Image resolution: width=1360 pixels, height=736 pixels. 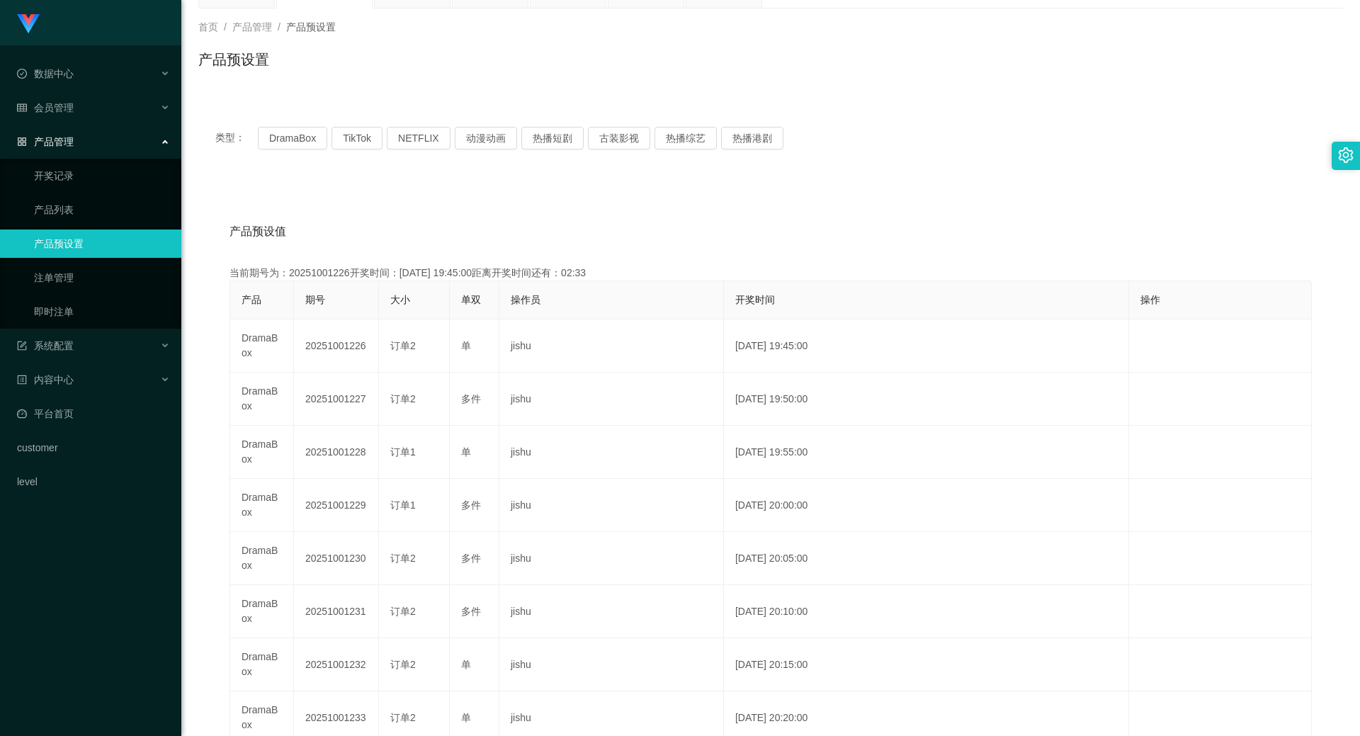 I want to click on button: TikTok, so click(x=357, y=138).